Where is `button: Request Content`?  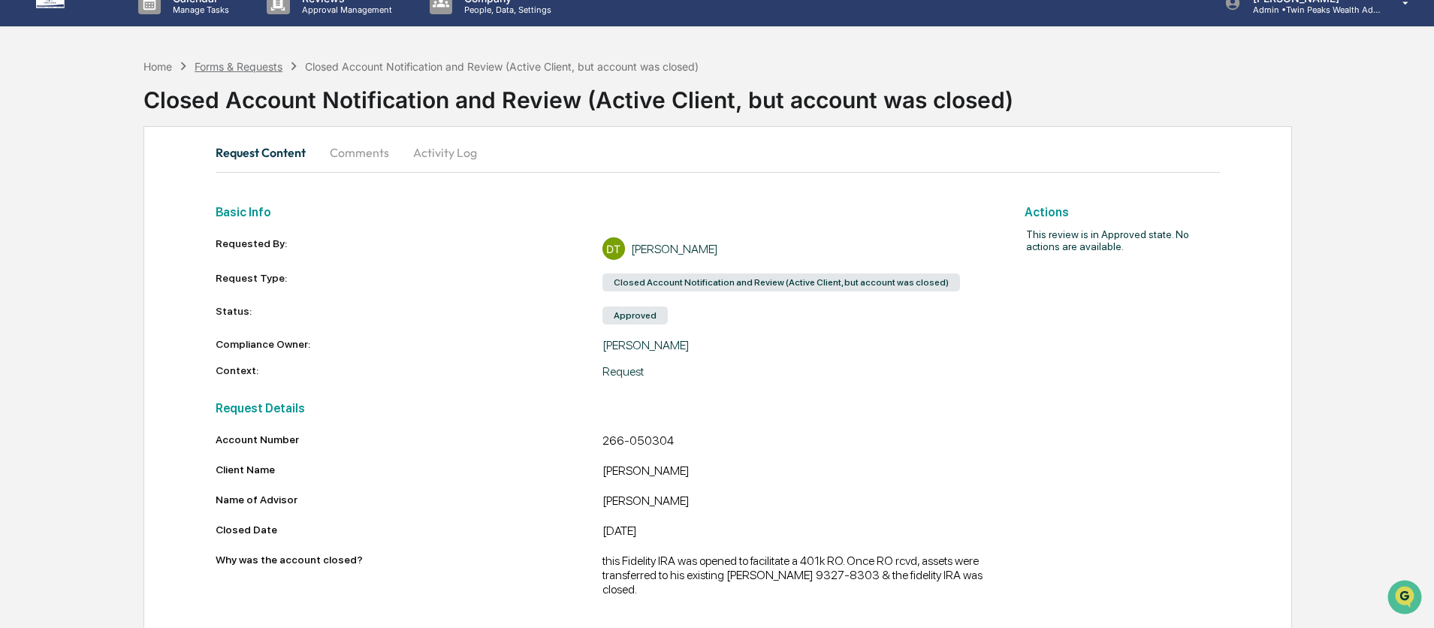 button: Request Content is located at coordinates (267, 153).